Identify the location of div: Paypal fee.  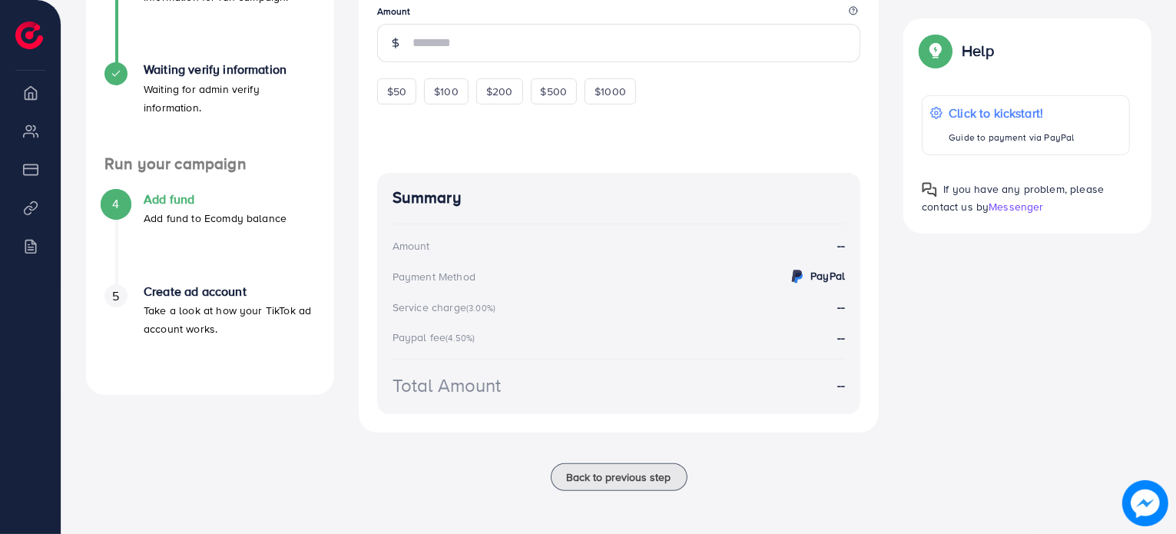
(436, 337).